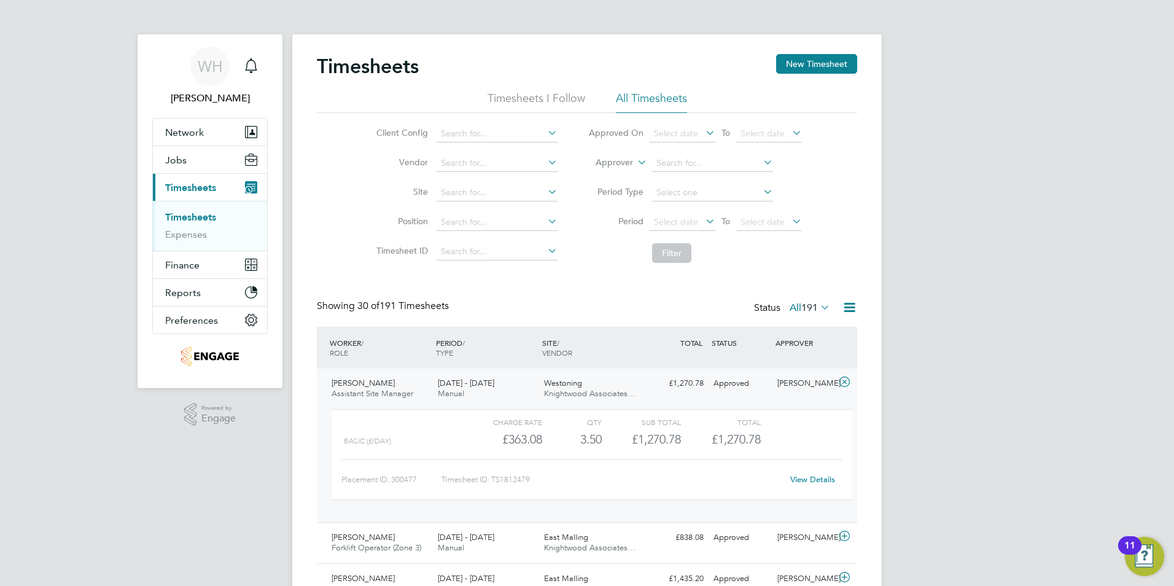  Describe the element at coordinates (793, 308) in the screenshot. I see `div: Status` at that location.